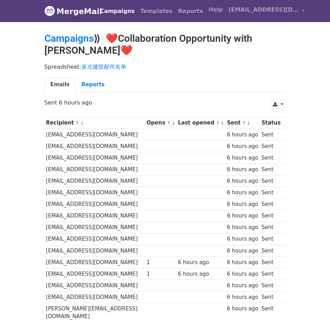 The height and width of the screenshot is (322, 330). I want to click on a: Templates, so click(157, 11).